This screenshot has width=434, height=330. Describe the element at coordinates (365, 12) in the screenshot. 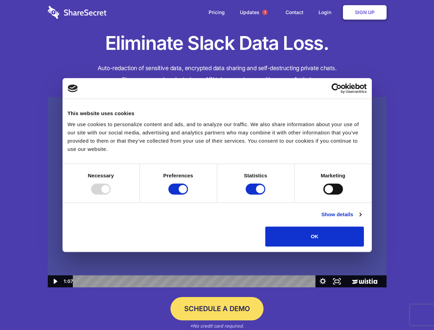

I see `a: Sign Up` at that location.